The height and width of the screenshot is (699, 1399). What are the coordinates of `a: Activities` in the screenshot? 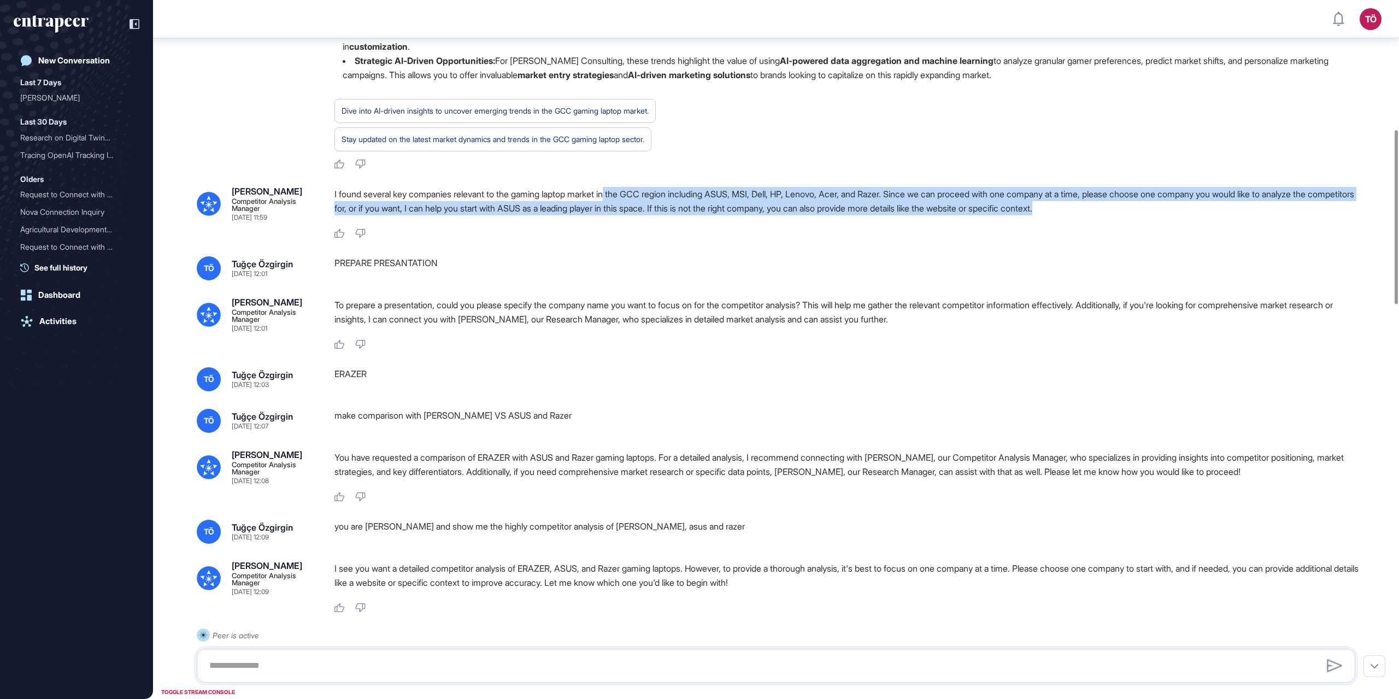 It's located at (77, 321).